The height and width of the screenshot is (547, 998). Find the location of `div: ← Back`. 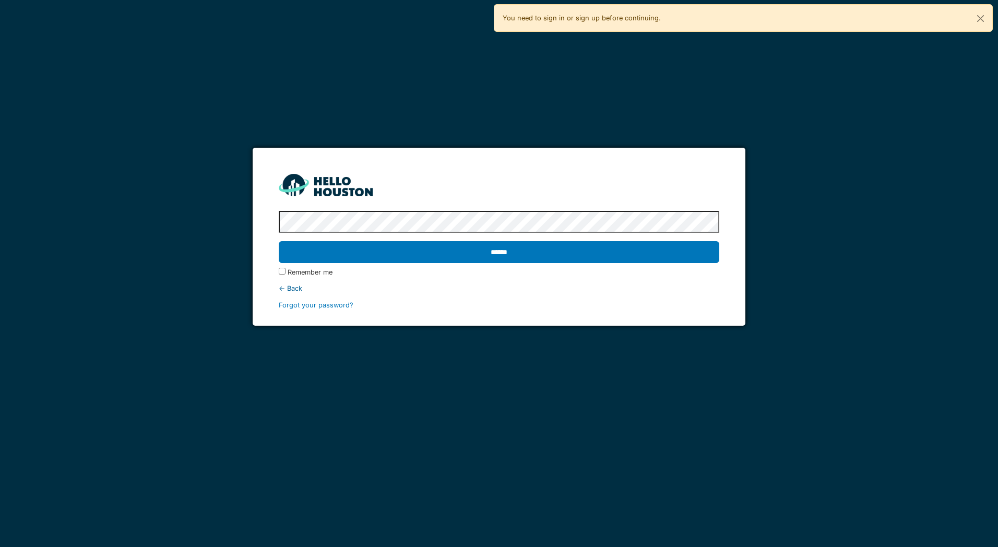

div: ← Back is located at coordinates (498, 288).